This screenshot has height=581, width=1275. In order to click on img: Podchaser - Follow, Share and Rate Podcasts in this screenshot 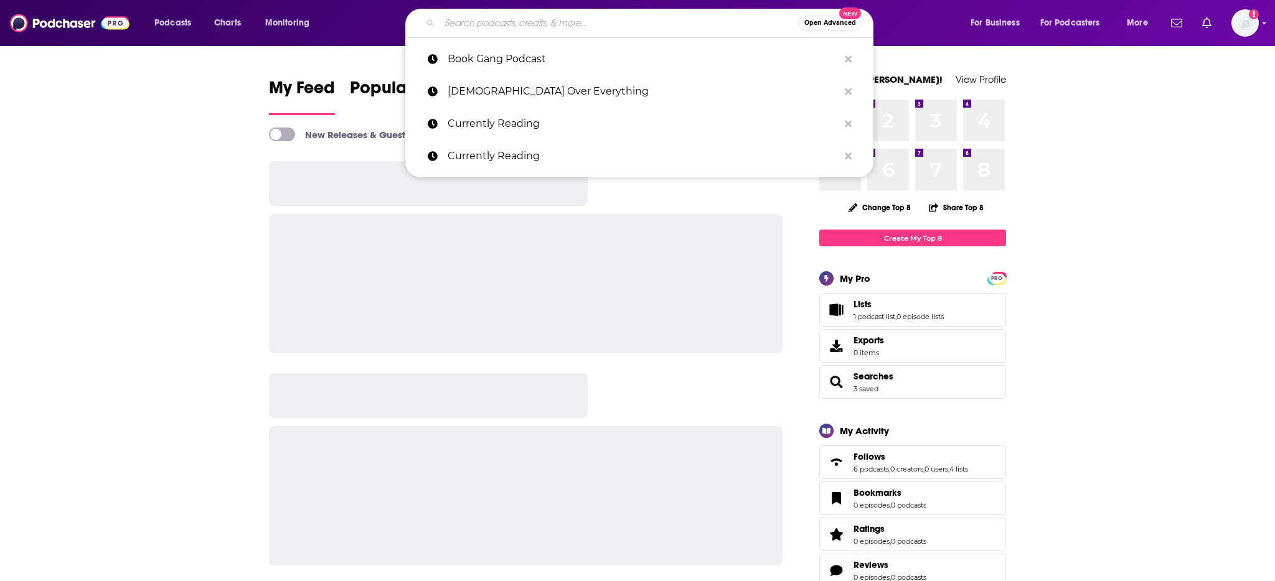, I will do `click(70, 23)`.